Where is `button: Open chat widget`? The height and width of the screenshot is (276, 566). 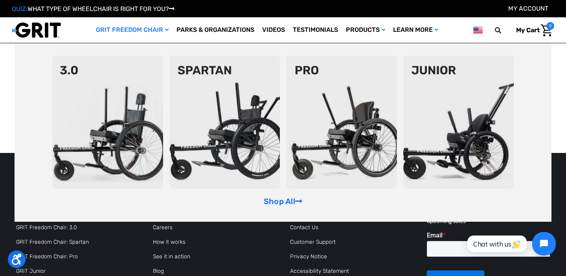
button: Open chat widget is located at coordinates (85, 18).